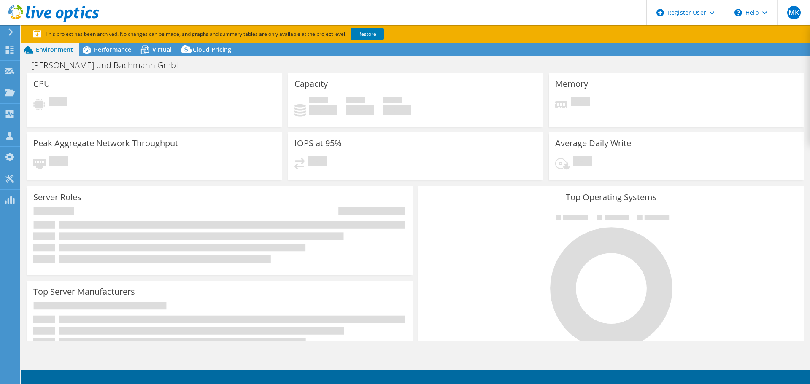  Describe the element at coordinates (240, 34) in the screenshot. I see `p: This project has been archived. No changes can be made, and graphs and summary tables are only av...` at that location.